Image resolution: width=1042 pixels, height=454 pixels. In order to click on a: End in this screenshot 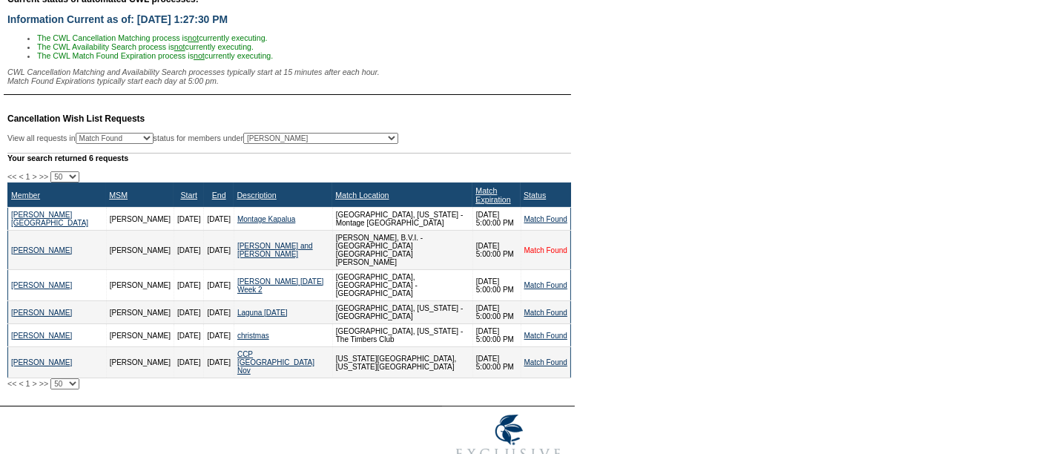, I will do `click(219, 195)`.